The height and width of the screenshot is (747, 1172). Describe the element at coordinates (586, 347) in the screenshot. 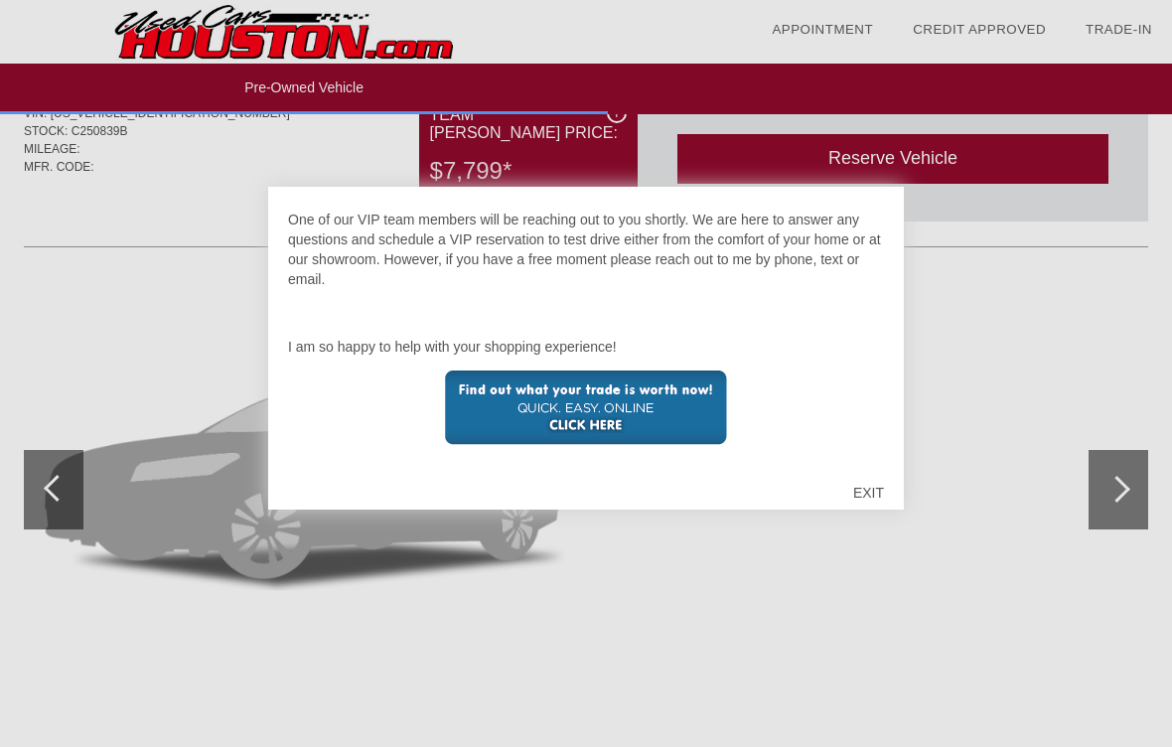

I see `p: I am so happy to help with your shopping experience!` at that location.